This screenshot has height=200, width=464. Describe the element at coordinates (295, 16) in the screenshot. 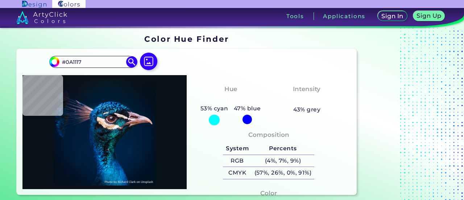

I see `h3: Tools` at that location.